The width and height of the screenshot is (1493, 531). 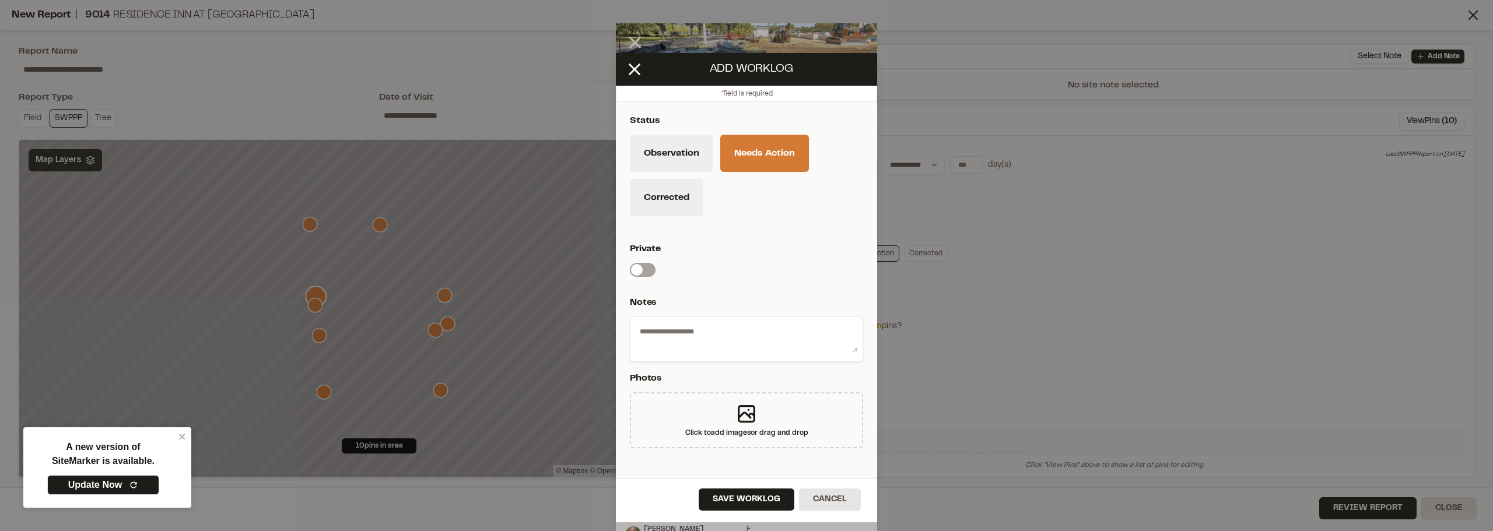 I want to click on p: Private, so click(x=744, y=249).